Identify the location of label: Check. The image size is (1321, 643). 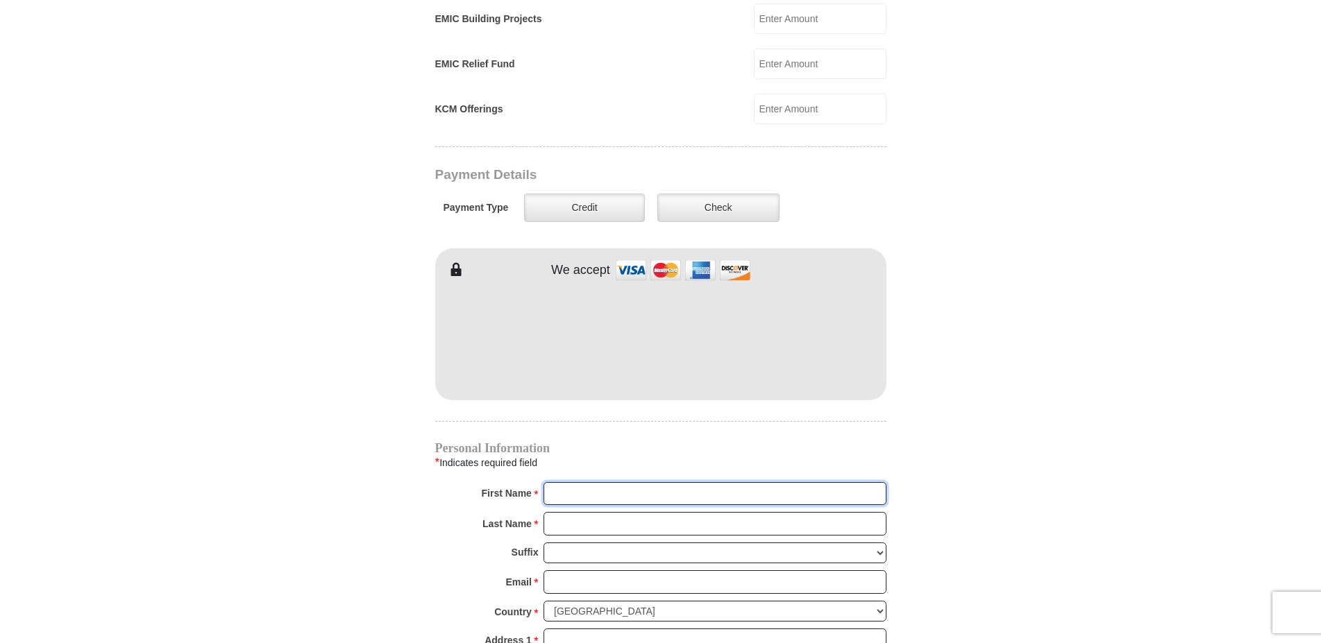
(718, 208).